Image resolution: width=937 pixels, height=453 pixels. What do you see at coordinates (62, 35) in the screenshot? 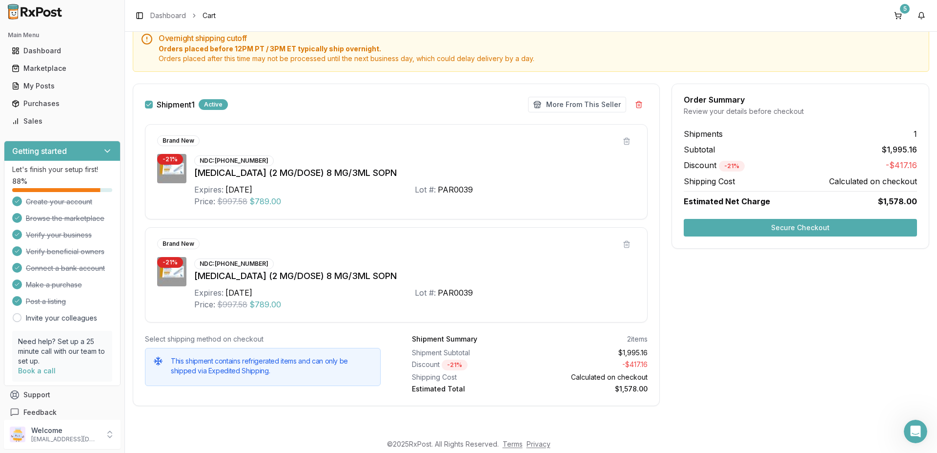
I see `h2: Main Menu` at bounding box center [62, 35].